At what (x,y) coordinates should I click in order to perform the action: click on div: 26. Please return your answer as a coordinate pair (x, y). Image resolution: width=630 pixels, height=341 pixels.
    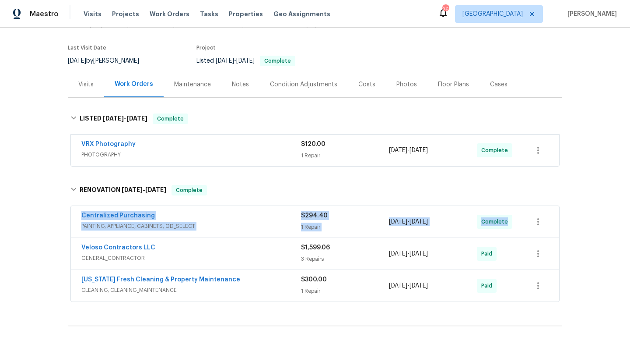
    Looking at the image, I should click on (446, 10).